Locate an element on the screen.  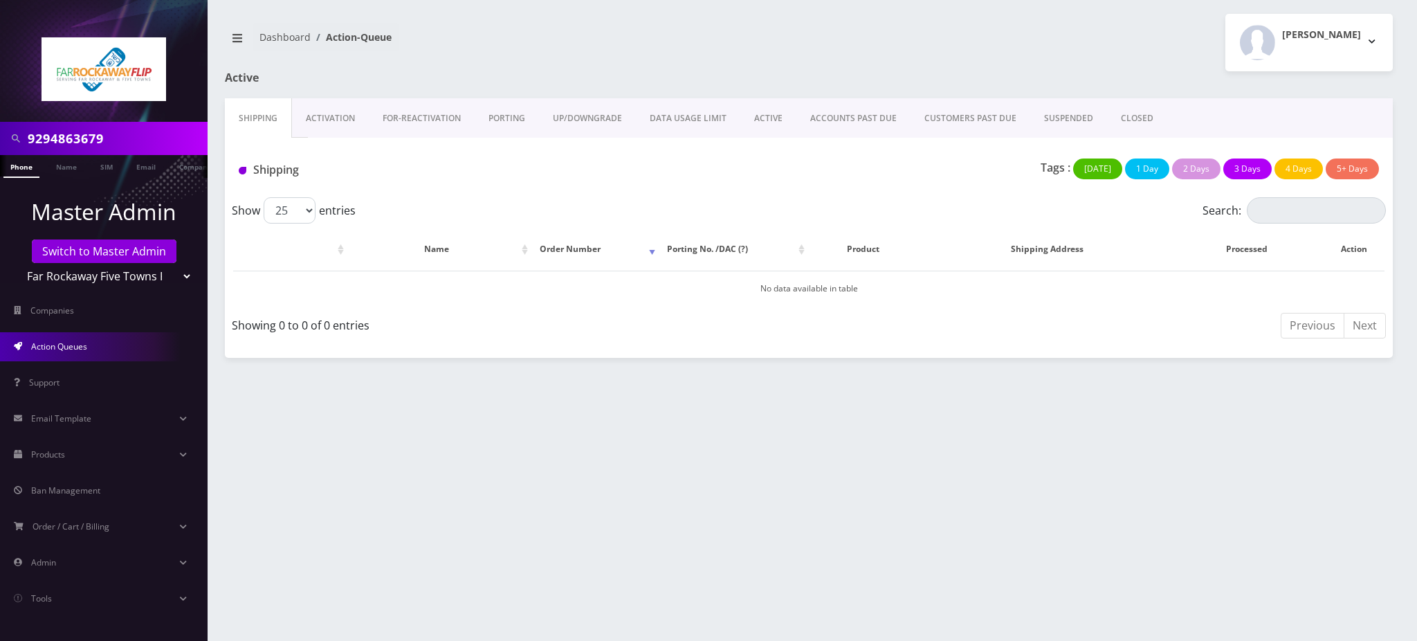
th: Porting No. /DAC (?): activate to sort column ascending is located at coordinates (734, 249).